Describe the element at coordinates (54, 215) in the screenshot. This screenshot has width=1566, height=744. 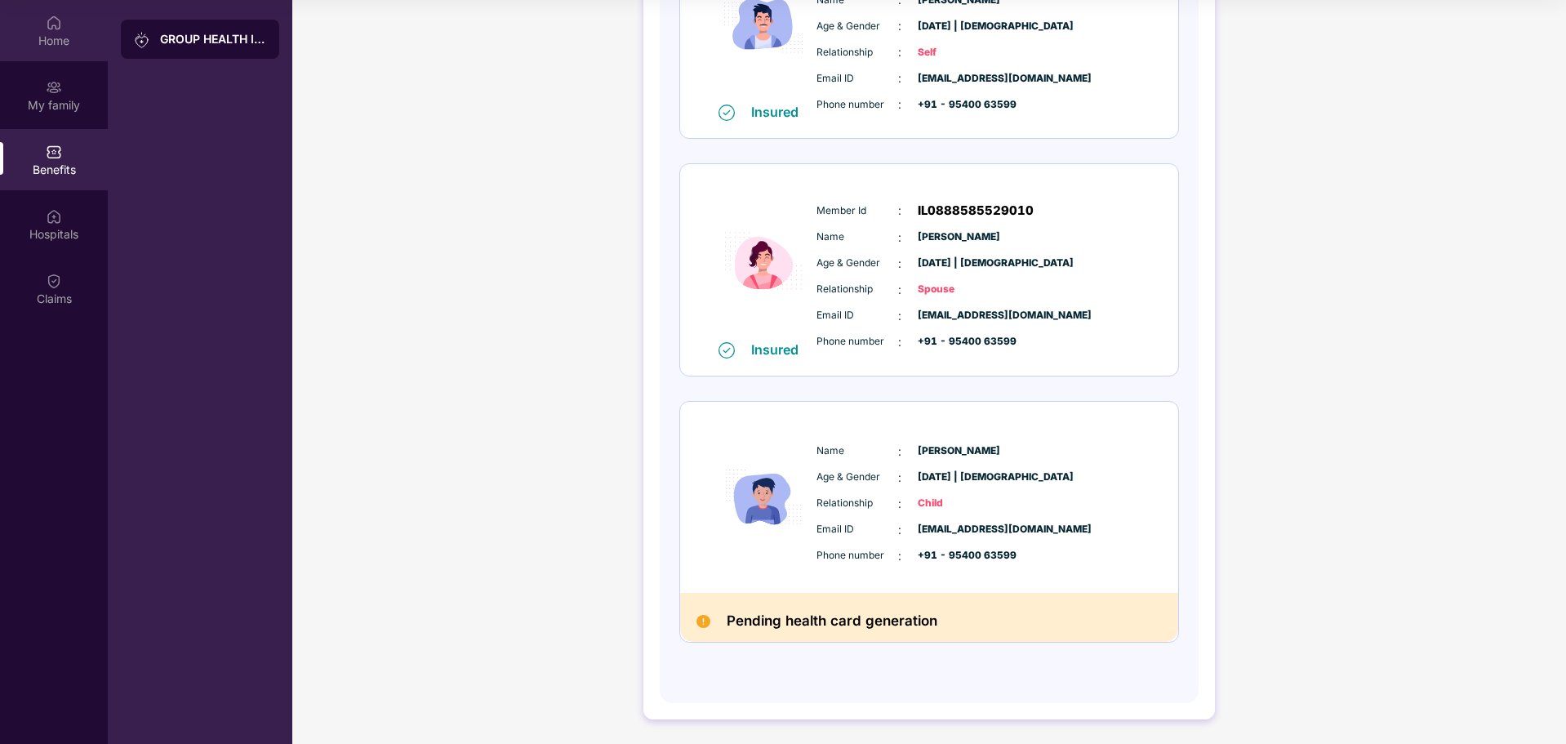
I see `img: svg+xml;base64,PHN2ZyBpZD0iSG9zcGl0YWxzIiB4bWxucz0iaHR0cDovL3d3dy53My5vcmcvMjAwMC9zdmciIHdpZHRoPS...` at that location.